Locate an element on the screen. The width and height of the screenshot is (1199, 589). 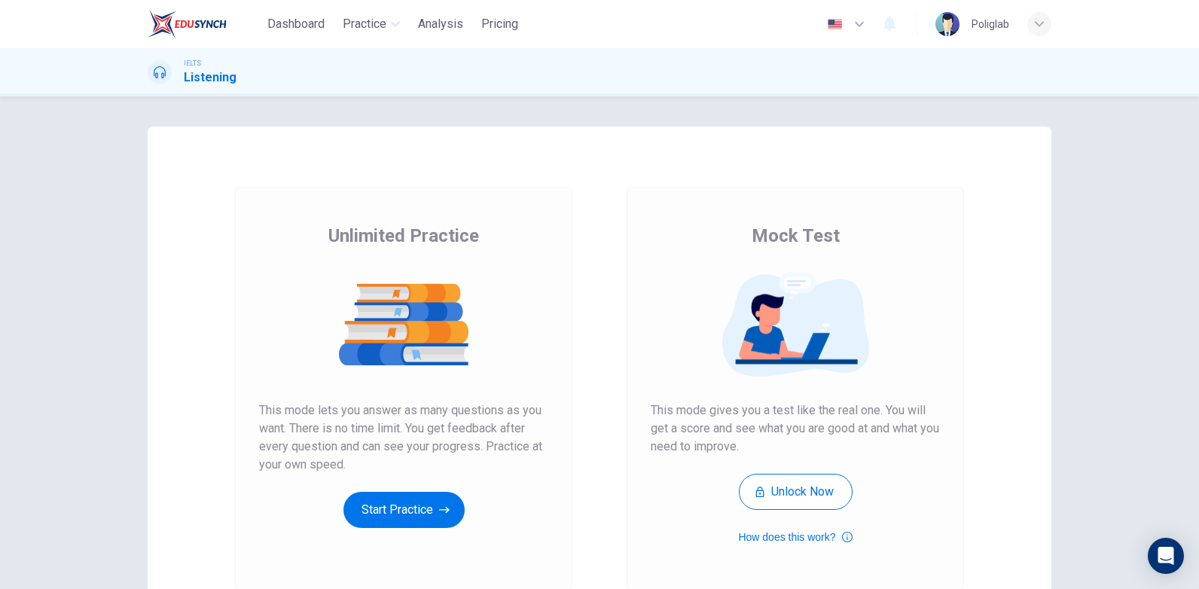
button: Start Practice is located at coordinates (404, 510).